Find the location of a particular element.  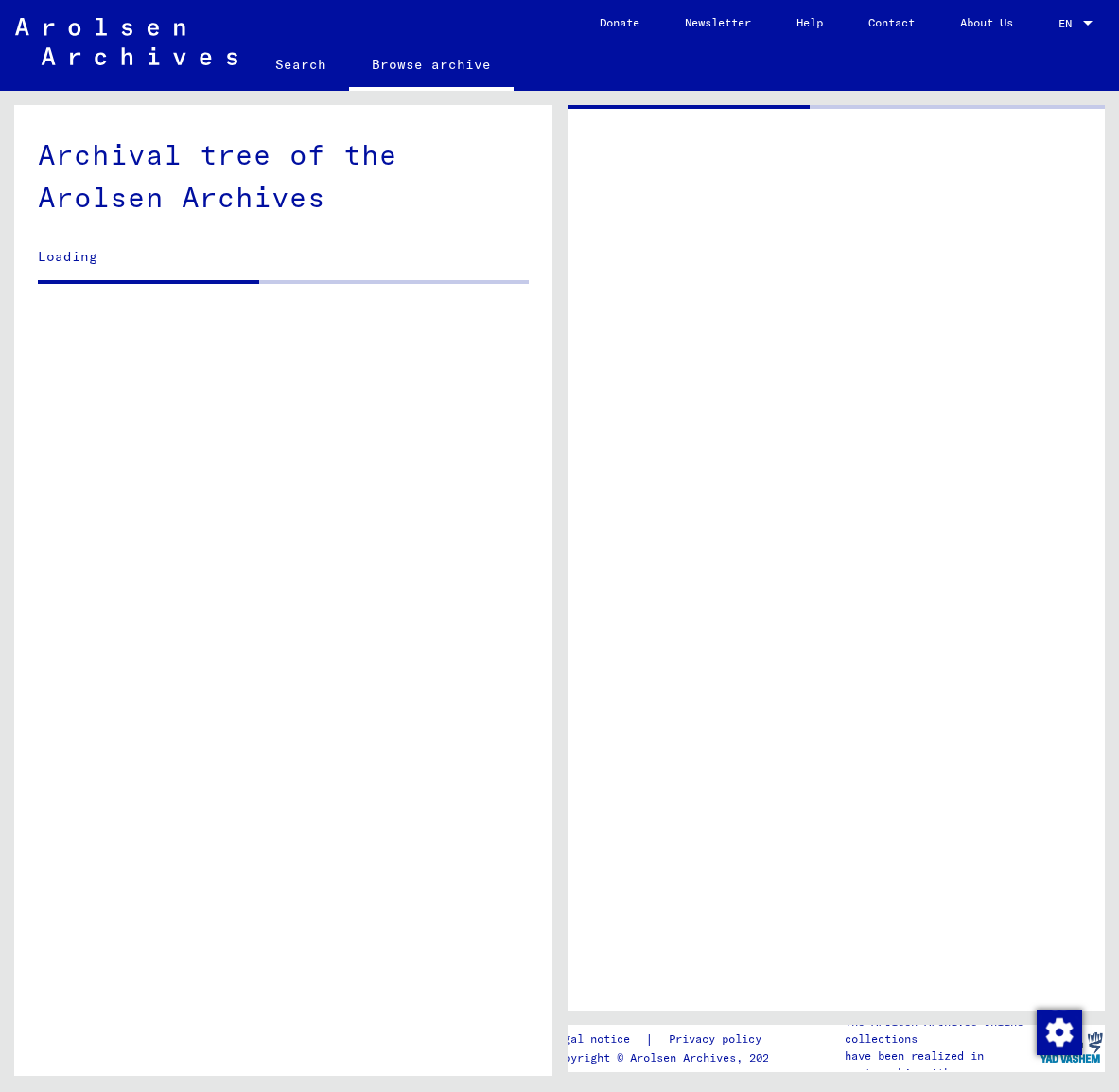

a: Legal notice is located at coordinates (597, 1039).